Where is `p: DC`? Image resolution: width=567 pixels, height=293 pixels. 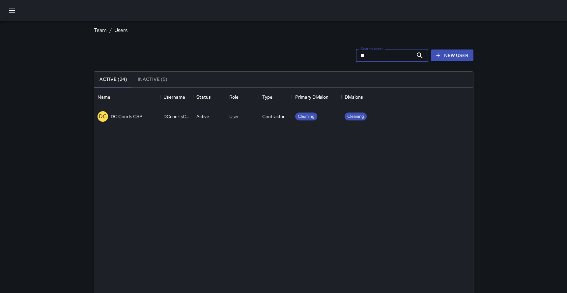
p: DC is located at coordinates (103, 116).